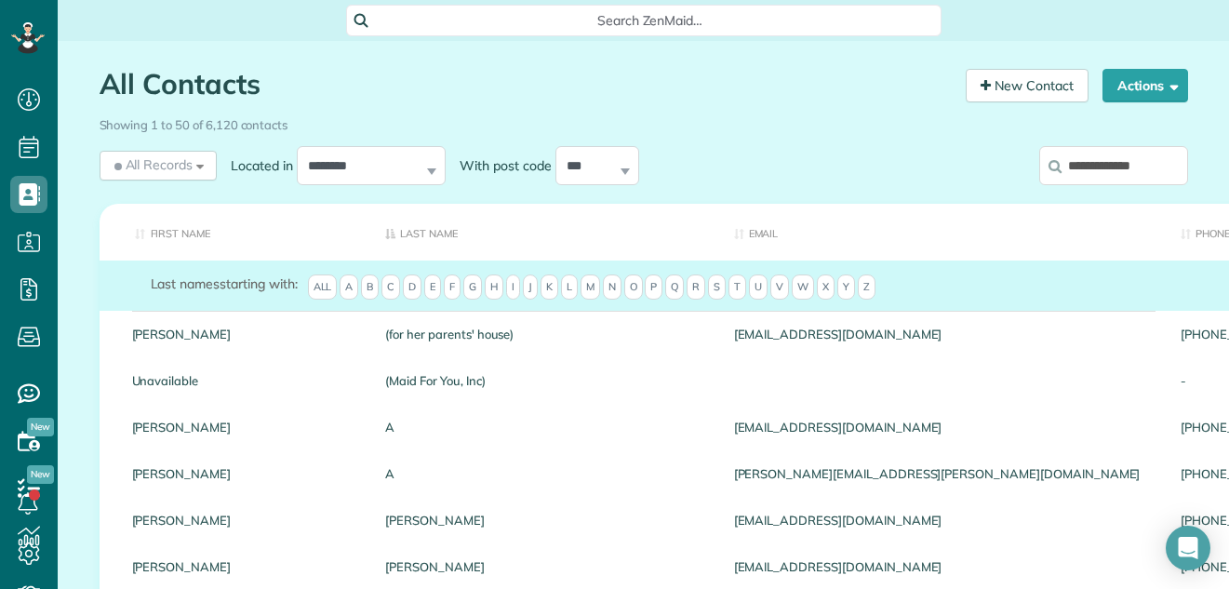 The width and height of the screenshot is (1229, 589). Describe the element at coordinates (349, 287) in the screenshot. I see `span: A` at that location.